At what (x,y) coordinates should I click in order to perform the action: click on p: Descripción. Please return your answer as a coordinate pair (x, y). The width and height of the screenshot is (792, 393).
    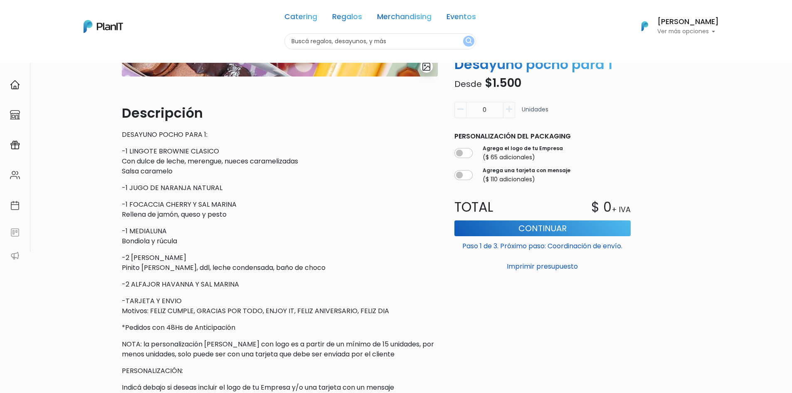
    Looking at the image, I should click on (280, 113).